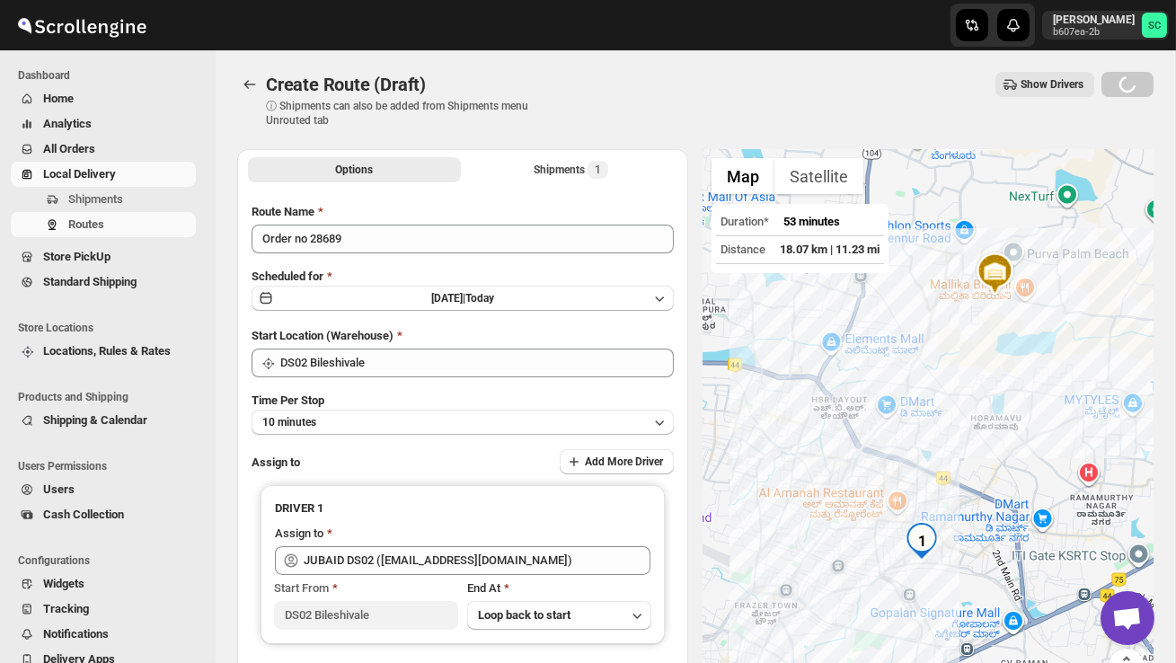  Describe the element at coordinates (75, 633) in the screenshot. I see `span: Notifications` at that location.